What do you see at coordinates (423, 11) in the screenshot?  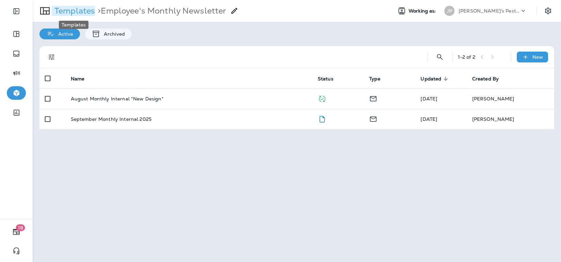 I see `span: Working as:` at bounding box center [423, 11].